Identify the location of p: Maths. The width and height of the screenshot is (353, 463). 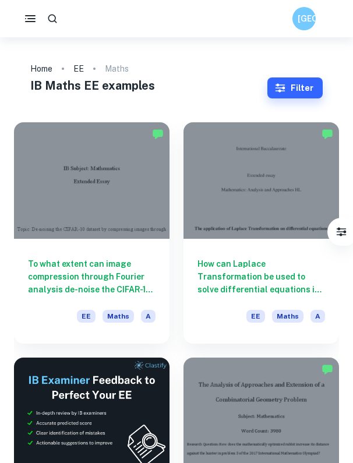
(116, 69).